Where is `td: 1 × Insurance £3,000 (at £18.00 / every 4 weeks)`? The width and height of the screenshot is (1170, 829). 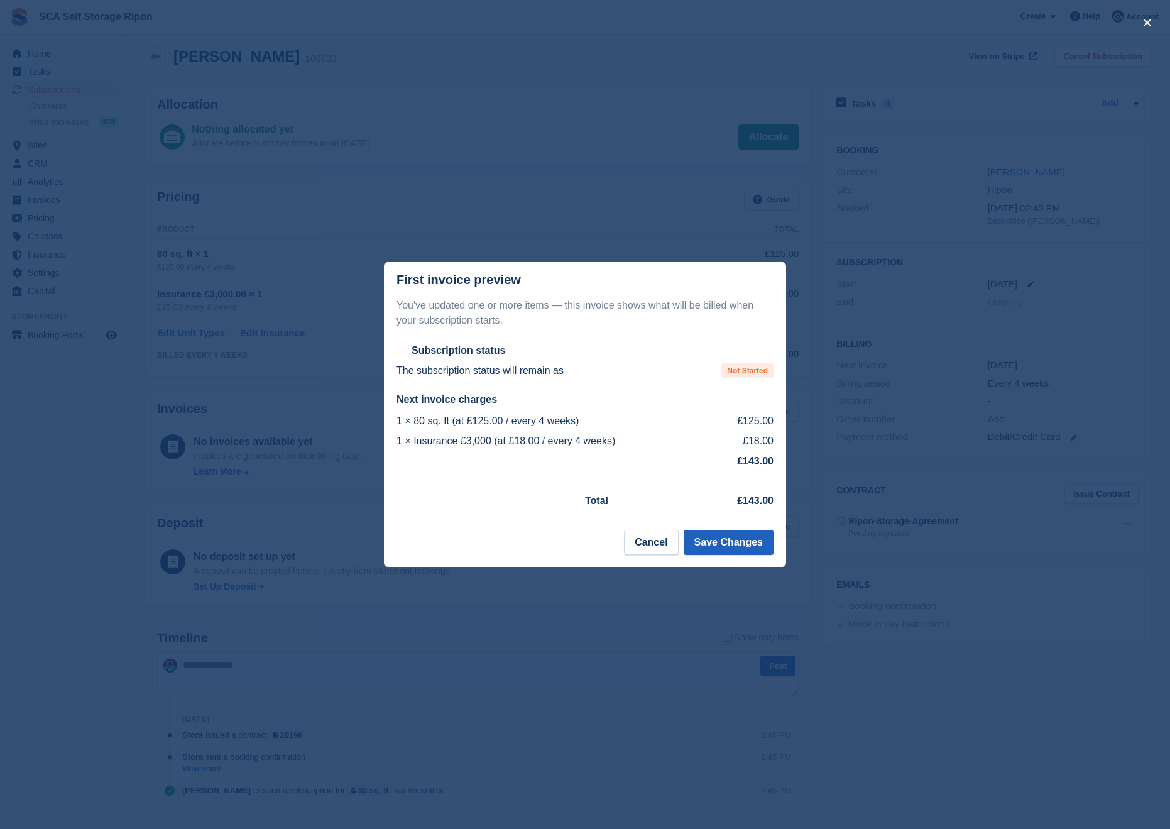 td: 1 × Insurance £3,000 (at £18.00 / every 4 weeks) is located at coordinates (558, 441).